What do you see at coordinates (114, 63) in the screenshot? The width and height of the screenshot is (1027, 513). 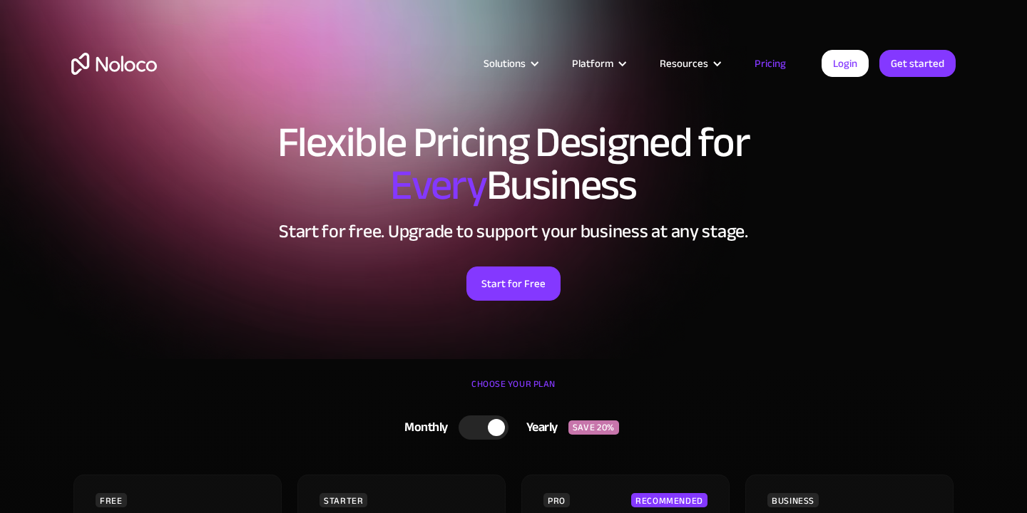 I see `a: home` at bounding box center [114, 63].